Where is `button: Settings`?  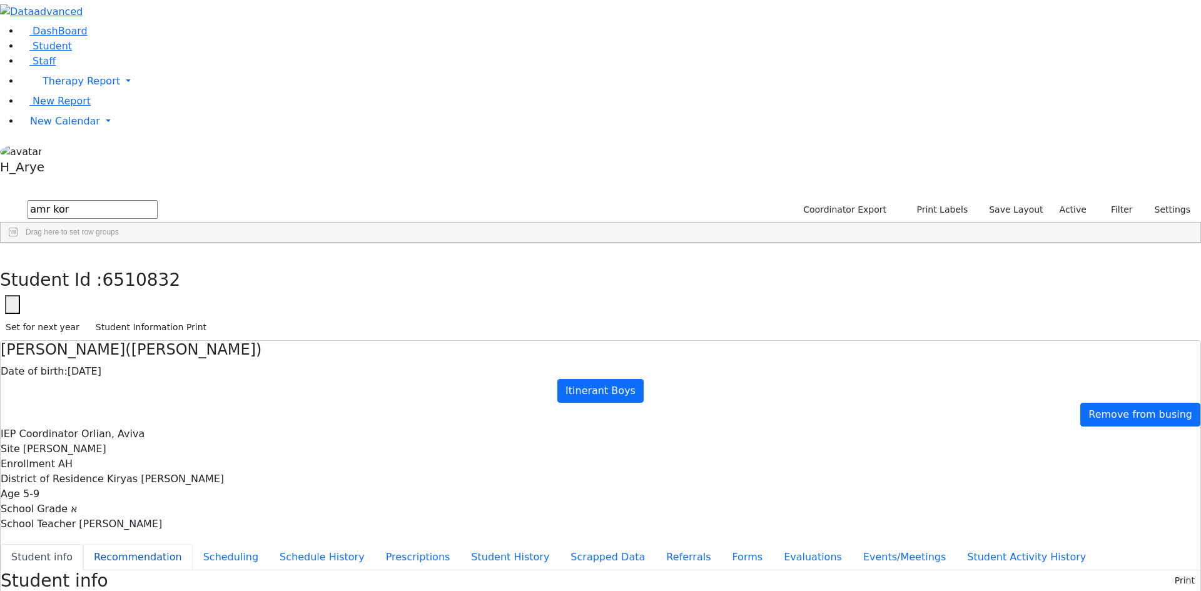 button: Settings is located at coordinates (1167, 209).